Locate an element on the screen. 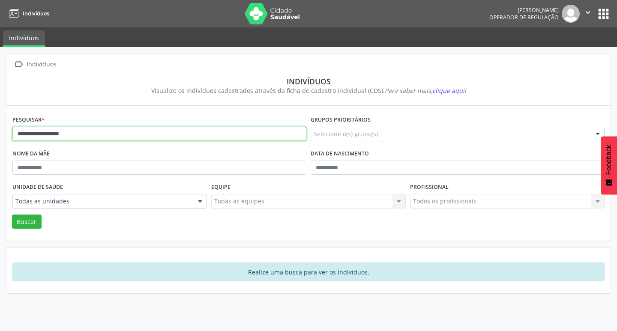  div: Realize uma busca para ver os indivíduos. is located at coordinates (308, 272).